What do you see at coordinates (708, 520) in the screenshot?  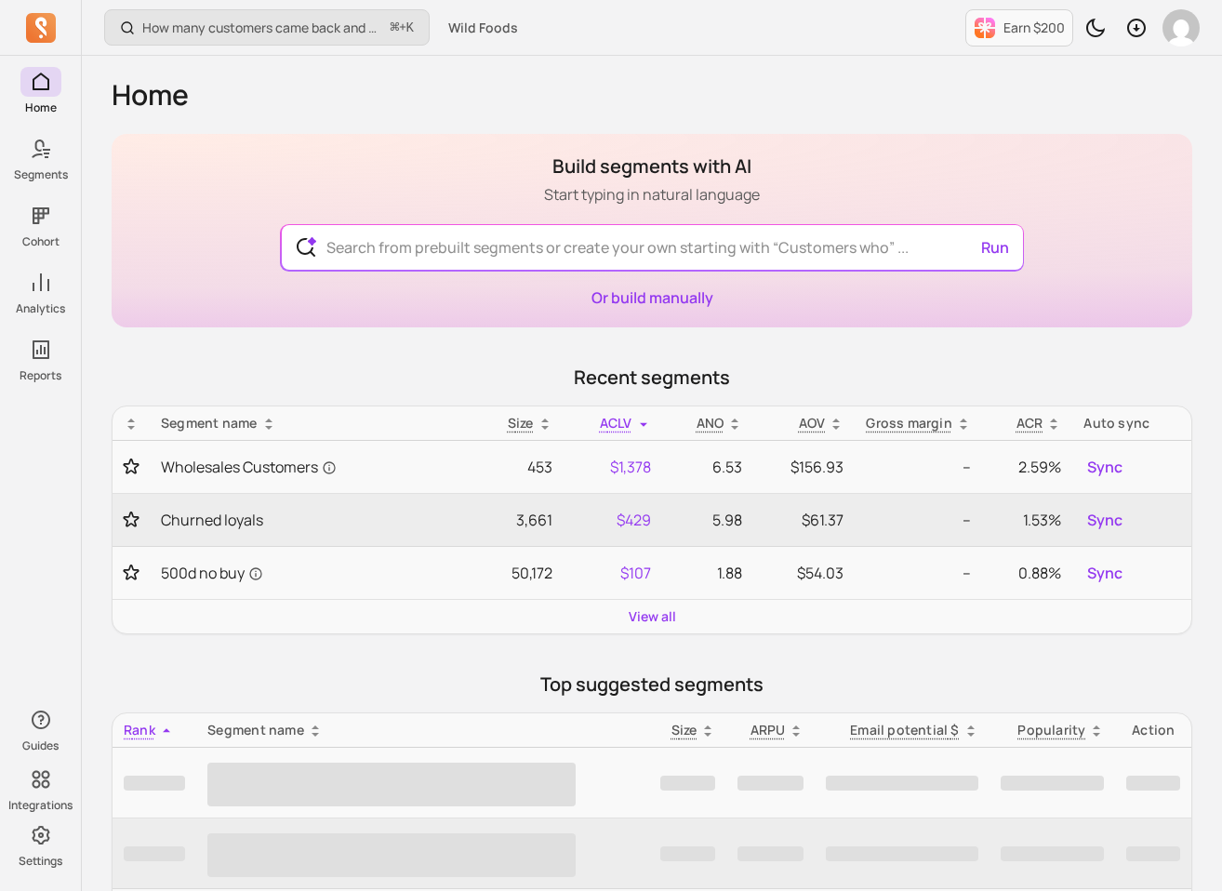 I see `p: 5.98` at bounding box center [708, 520].